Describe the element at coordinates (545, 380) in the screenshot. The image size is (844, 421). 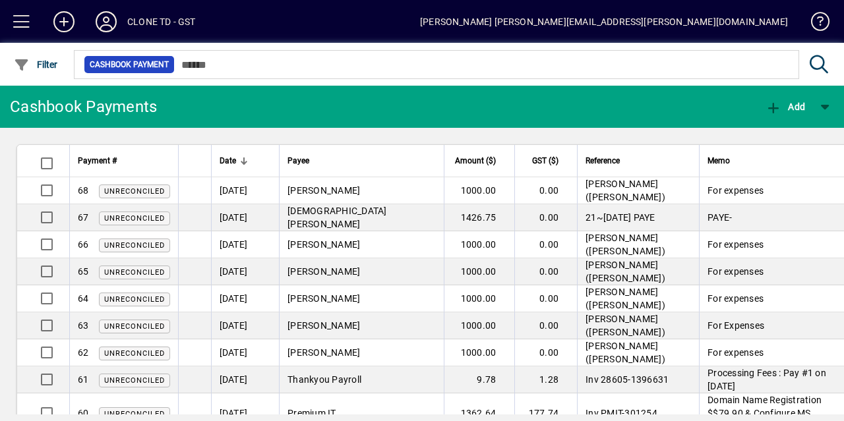
I see `td: 1.28` at that location.